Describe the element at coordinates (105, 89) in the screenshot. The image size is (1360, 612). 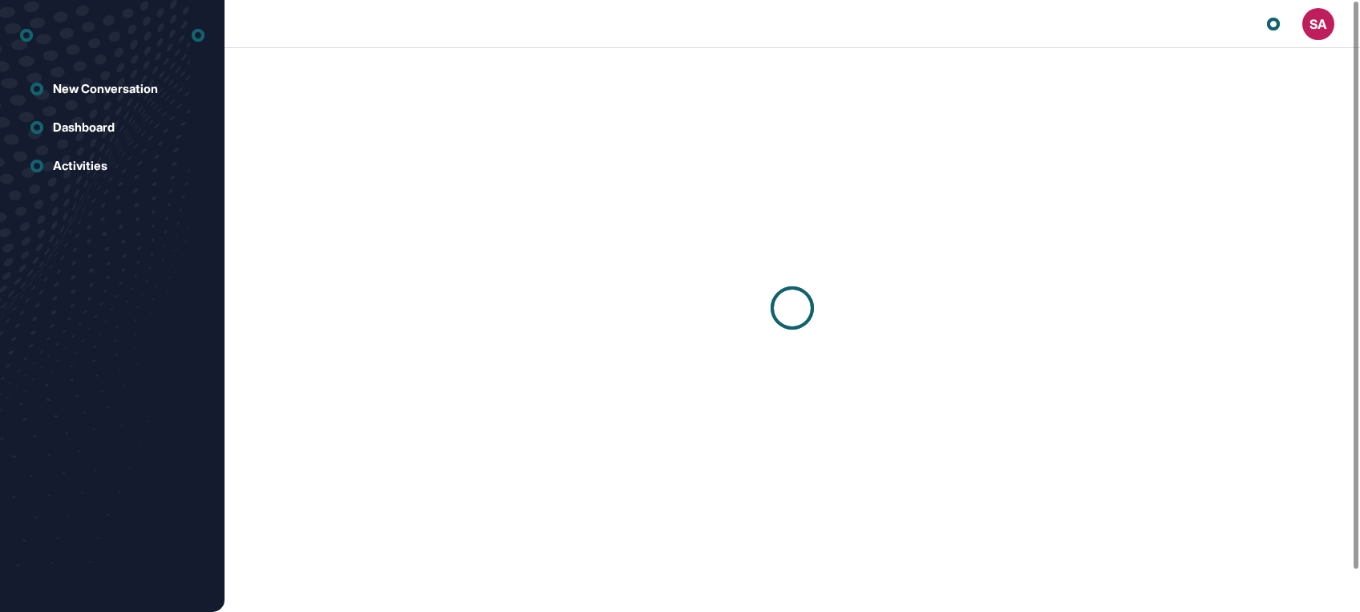
I see `div: New Conversation` at that location.